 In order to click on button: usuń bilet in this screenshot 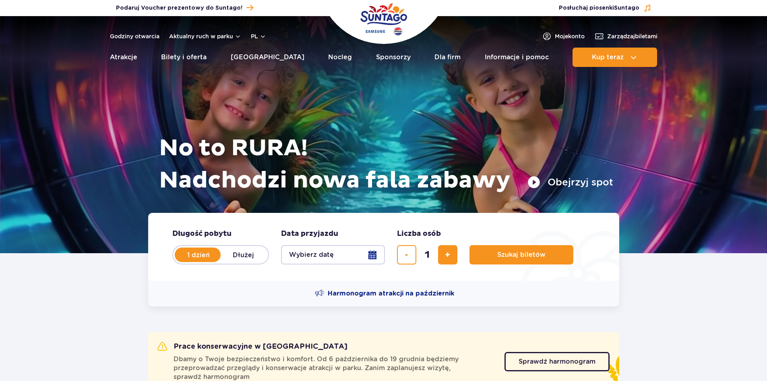, I will do `click(407, 255)`.